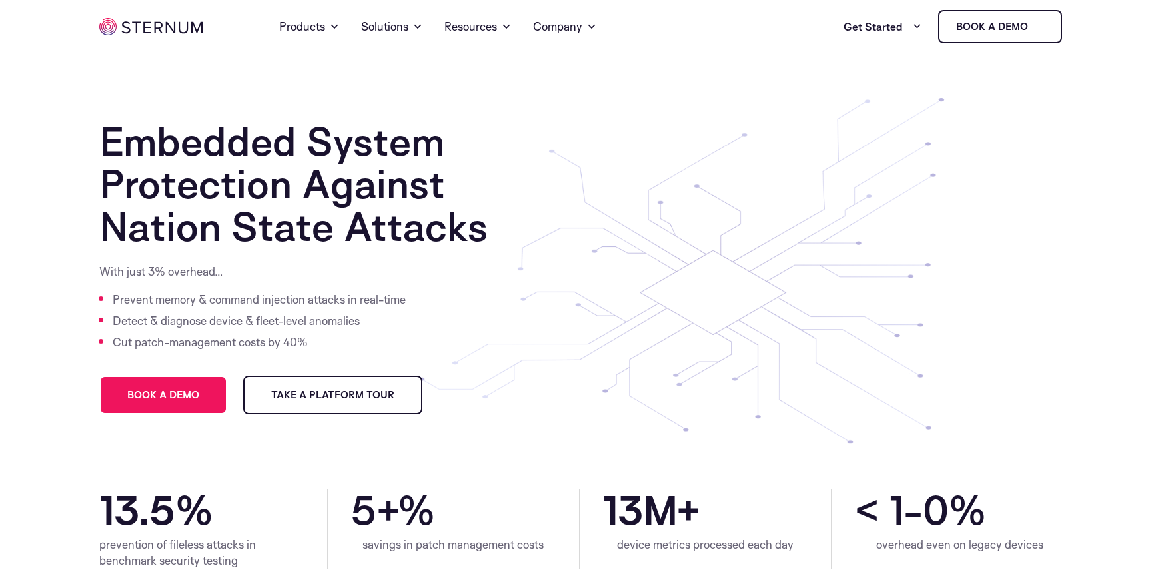 The height and width of the screenshot is (582, 1164). Describe the element at coordinates (889, 511) in the screenshot. I see `span: < 1-` at that location.